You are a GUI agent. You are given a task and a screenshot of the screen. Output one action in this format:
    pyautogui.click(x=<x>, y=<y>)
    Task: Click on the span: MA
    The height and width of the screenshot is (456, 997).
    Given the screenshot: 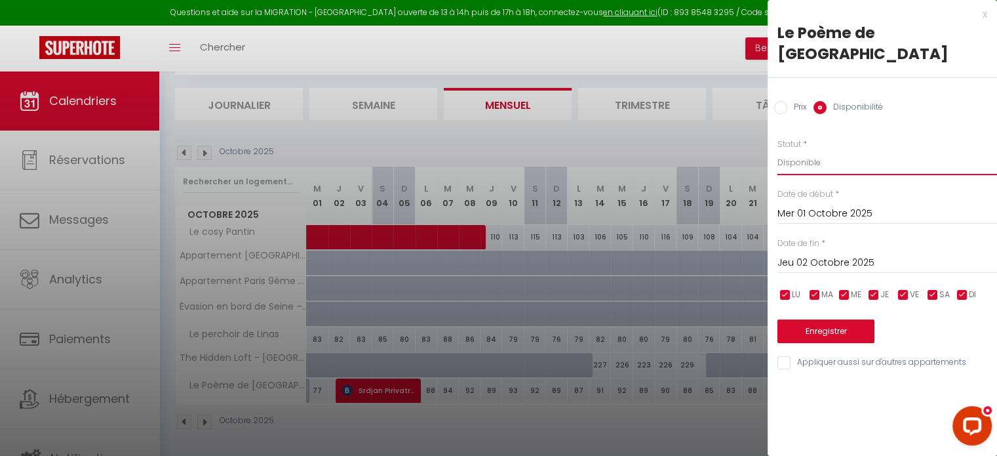 What is the action you would take?
    pyautogui.click(x=828, y=294)
    